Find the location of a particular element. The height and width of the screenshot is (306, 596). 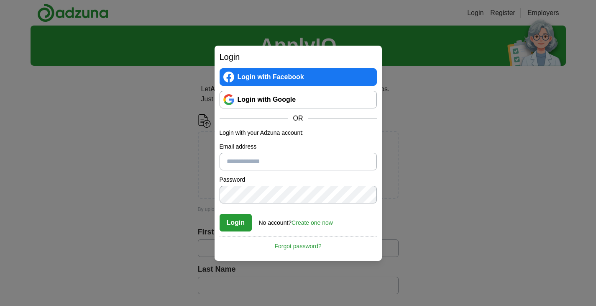

span: OR is located at coordinates (298, 118).